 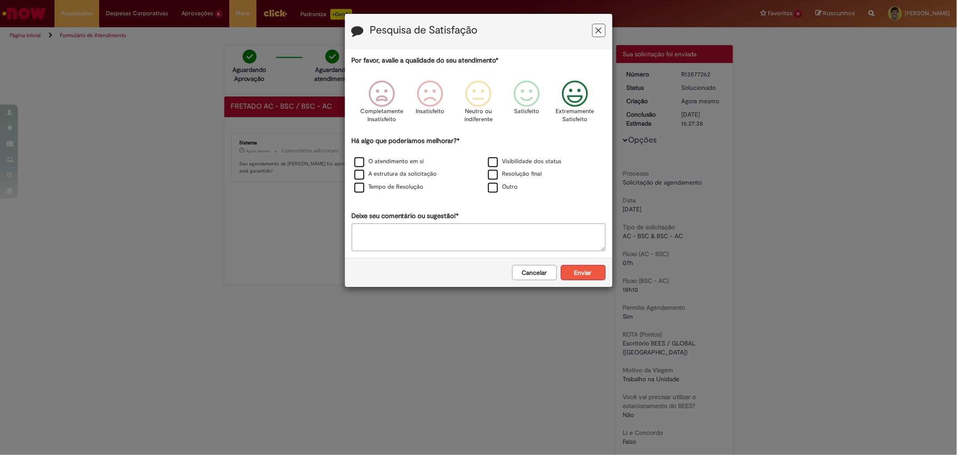 I want to click on label: O atendimento em si, so click(x=389, y=161).